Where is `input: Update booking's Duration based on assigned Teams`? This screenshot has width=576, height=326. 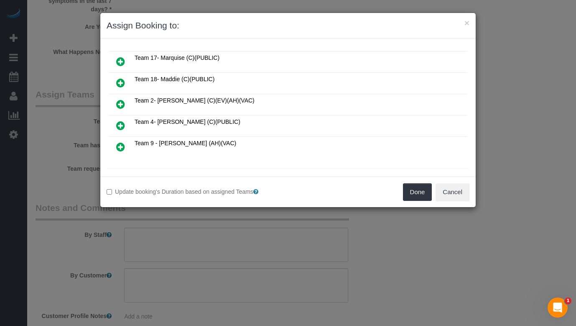
input: Update booking's Duration based on assigned Teams is located at coordinates (109, 191).